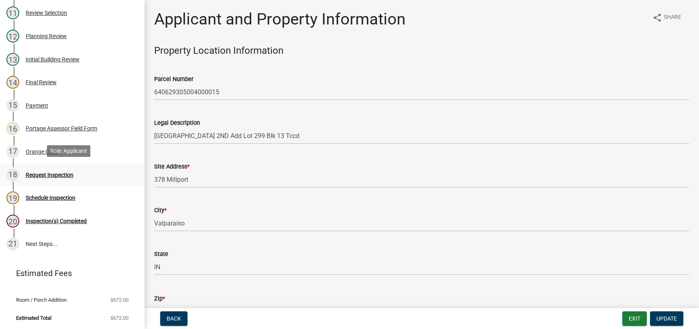 The width and height of the screenshot is (699, 329). Describe the element at coordinates (666, 17) in the screenshot. I see `button: shareShare` at that location.